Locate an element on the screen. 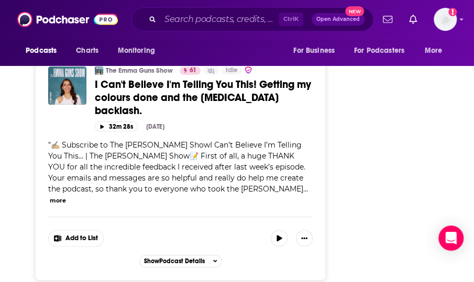  img: User Profile is located at coordinates (445, 19).